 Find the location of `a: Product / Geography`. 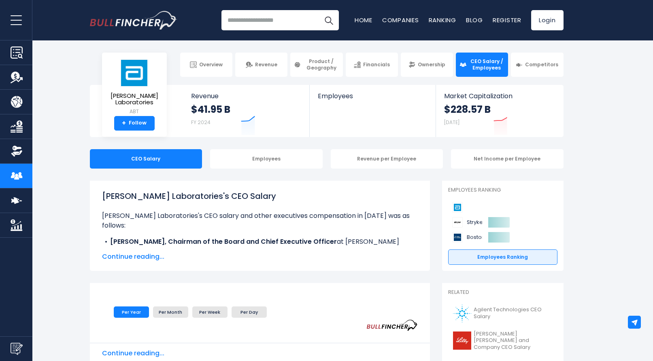

a: Product / Geography is located at coordinates (316, 65).